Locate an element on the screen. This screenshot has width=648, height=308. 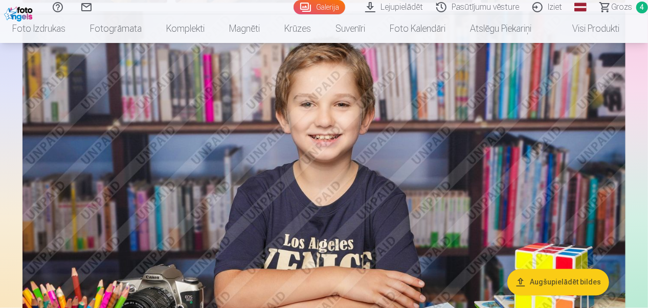
img: /fa1 is located at coordinates (19, 13).